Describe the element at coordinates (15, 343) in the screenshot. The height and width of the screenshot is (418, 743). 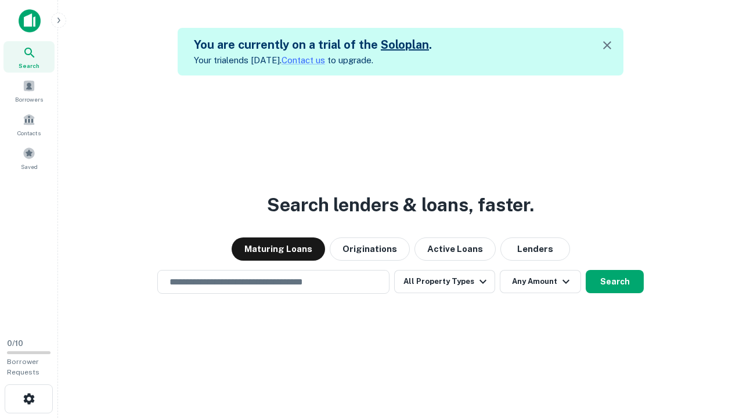
I see `span: 0 / 10` at that location.